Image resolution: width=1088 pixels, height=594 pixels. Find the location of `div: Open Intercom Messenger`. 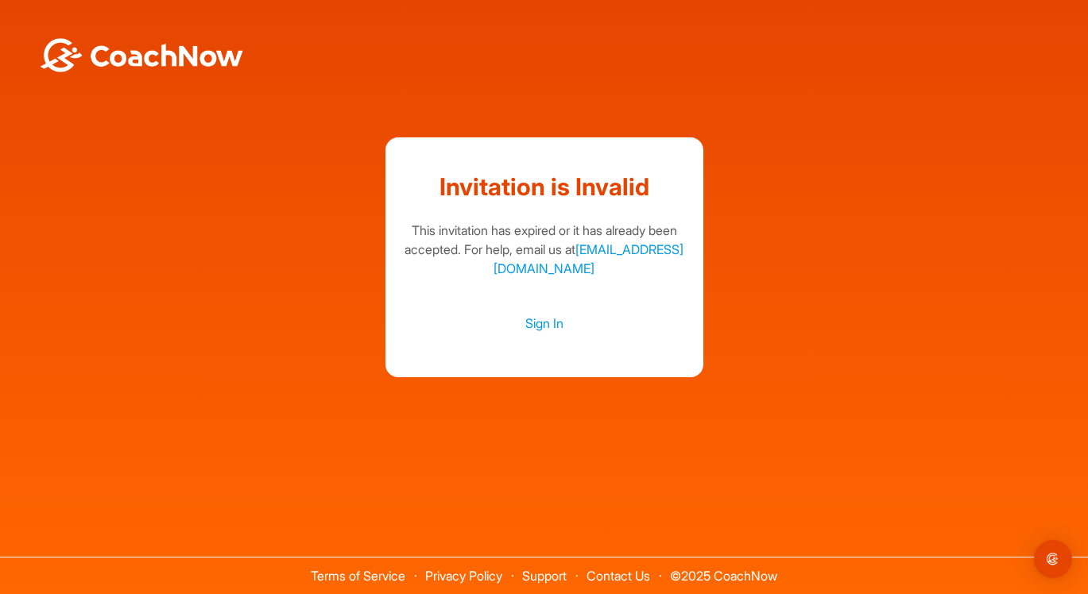

div: Open Intercom Messenger is located at coordinates (1053, 559).